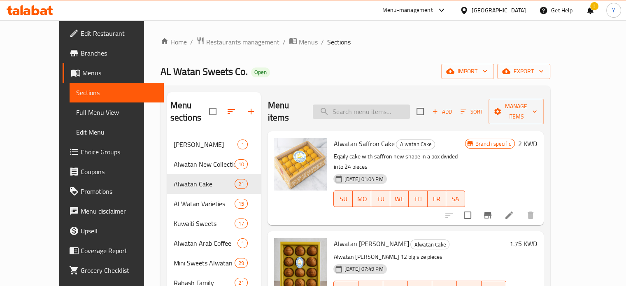 Image resolution: width=626 pixels, height=286 pixels. I want to click on div: Menu-management, so click(407, 10).